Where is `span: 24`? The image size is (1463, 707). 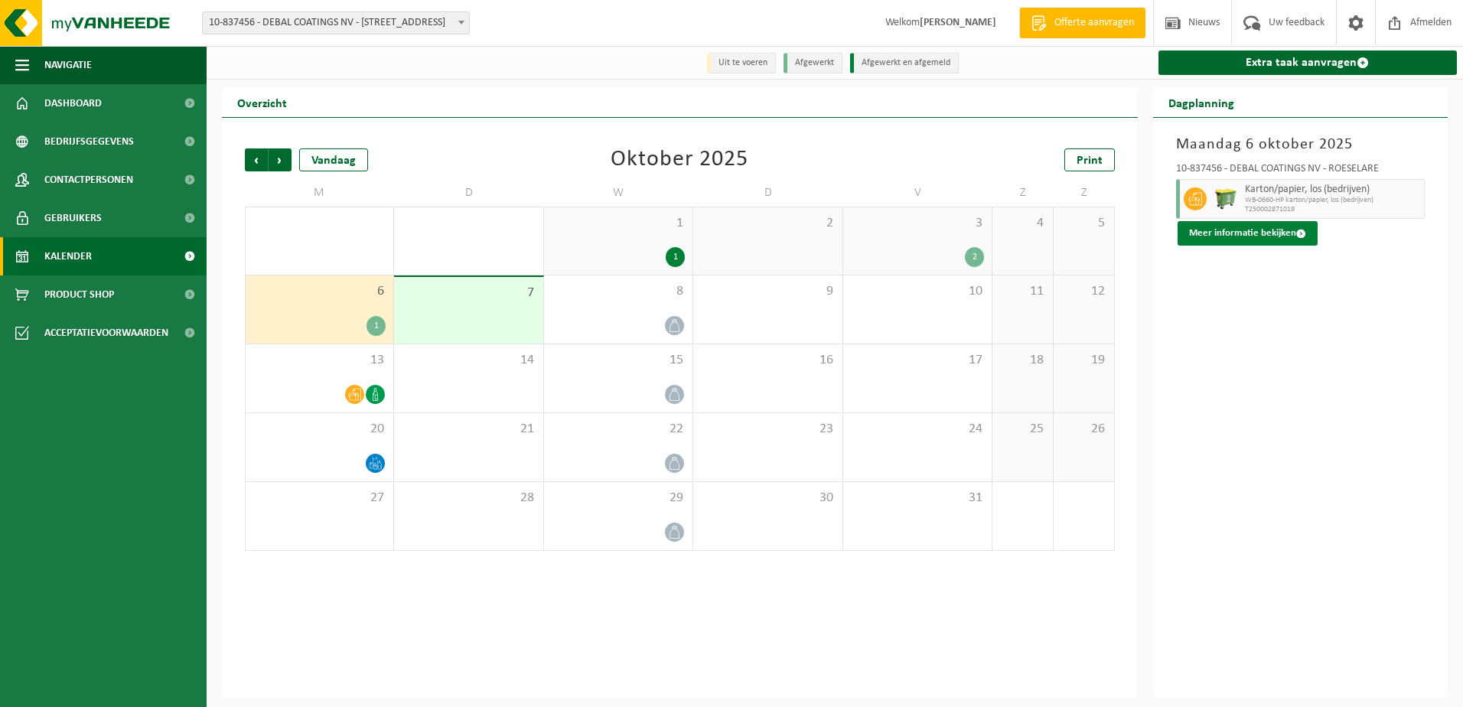
span: 24 is located at coordinates (917, 429).